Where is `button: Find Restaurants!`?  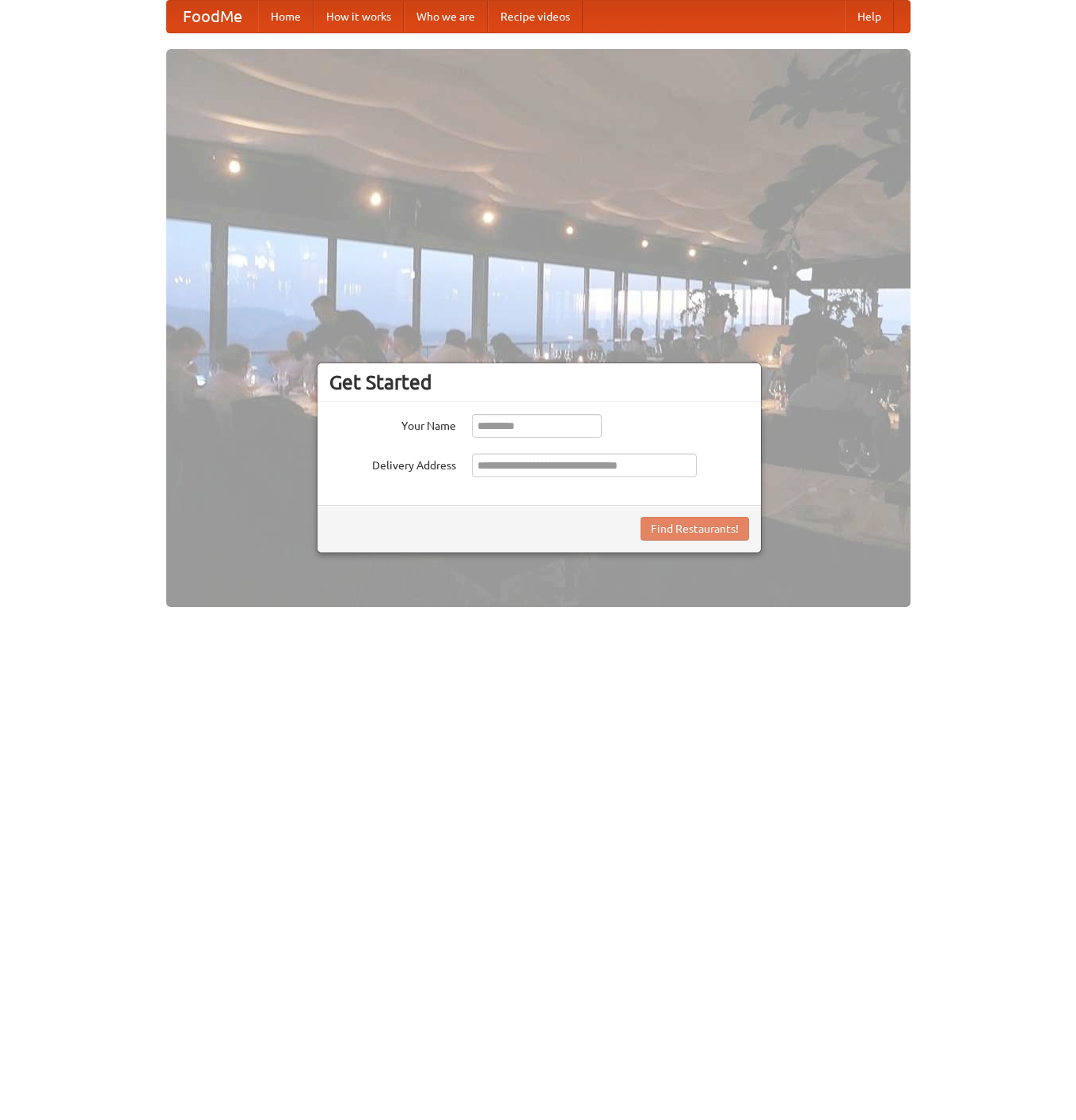
button: Find Restaurants! is located at coordinates (695, 529).